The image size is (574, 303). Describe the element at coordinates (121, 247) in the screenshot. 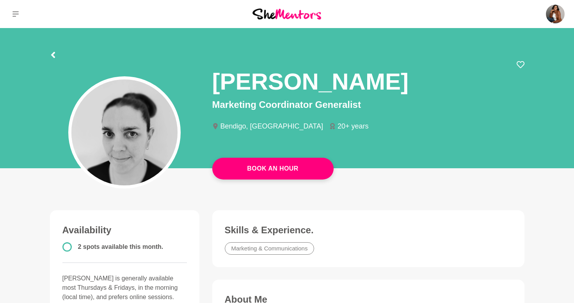

I see `span: 2 spots available this month.` at that location.